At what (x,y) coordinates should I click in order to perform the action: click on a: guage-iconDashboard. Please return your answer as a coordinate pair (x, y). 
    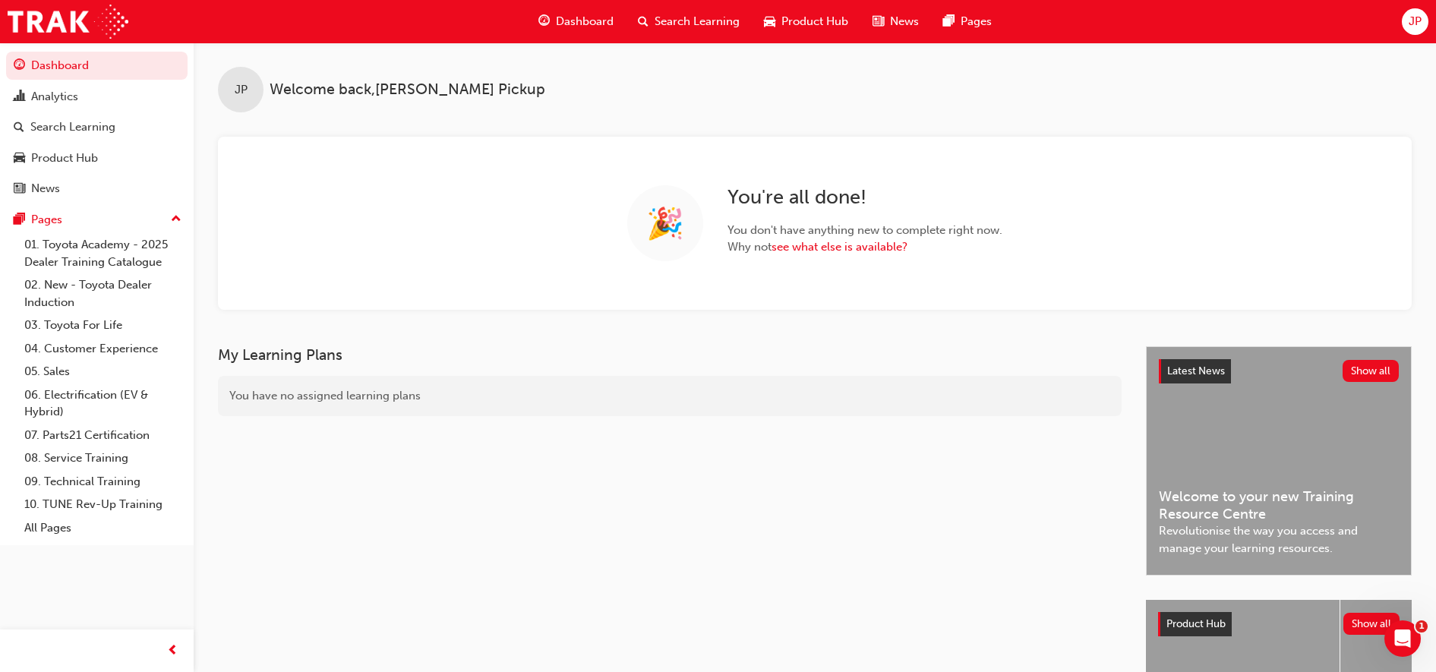
    Looking at the image, I should click on (576, 21).